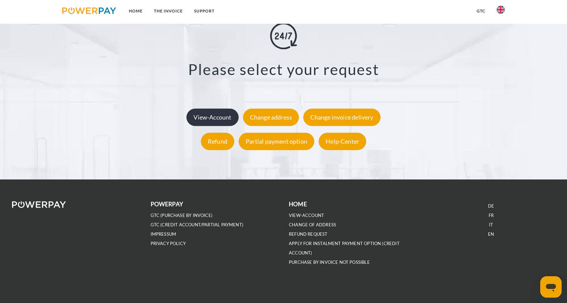  Describe the element at coordinates (283, 69) in the screenshot. I see `h3: Please select your request` at that location.